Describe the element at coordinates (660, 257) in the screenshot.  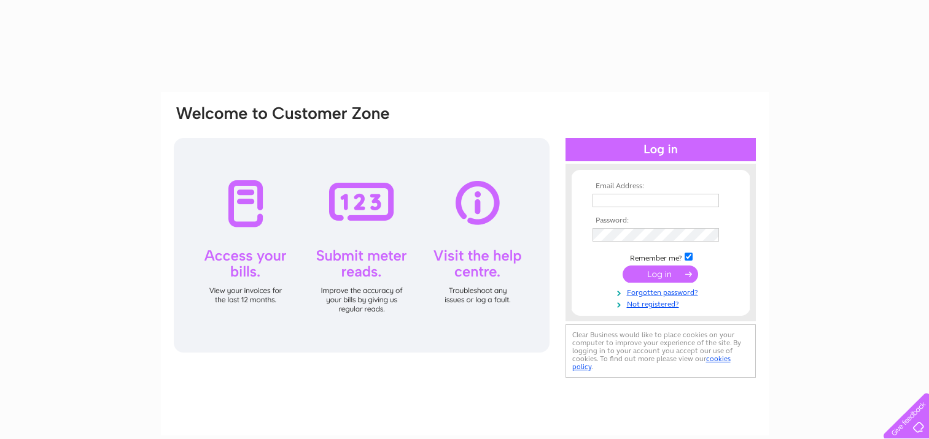
I see `td: Remember me?` at that location.